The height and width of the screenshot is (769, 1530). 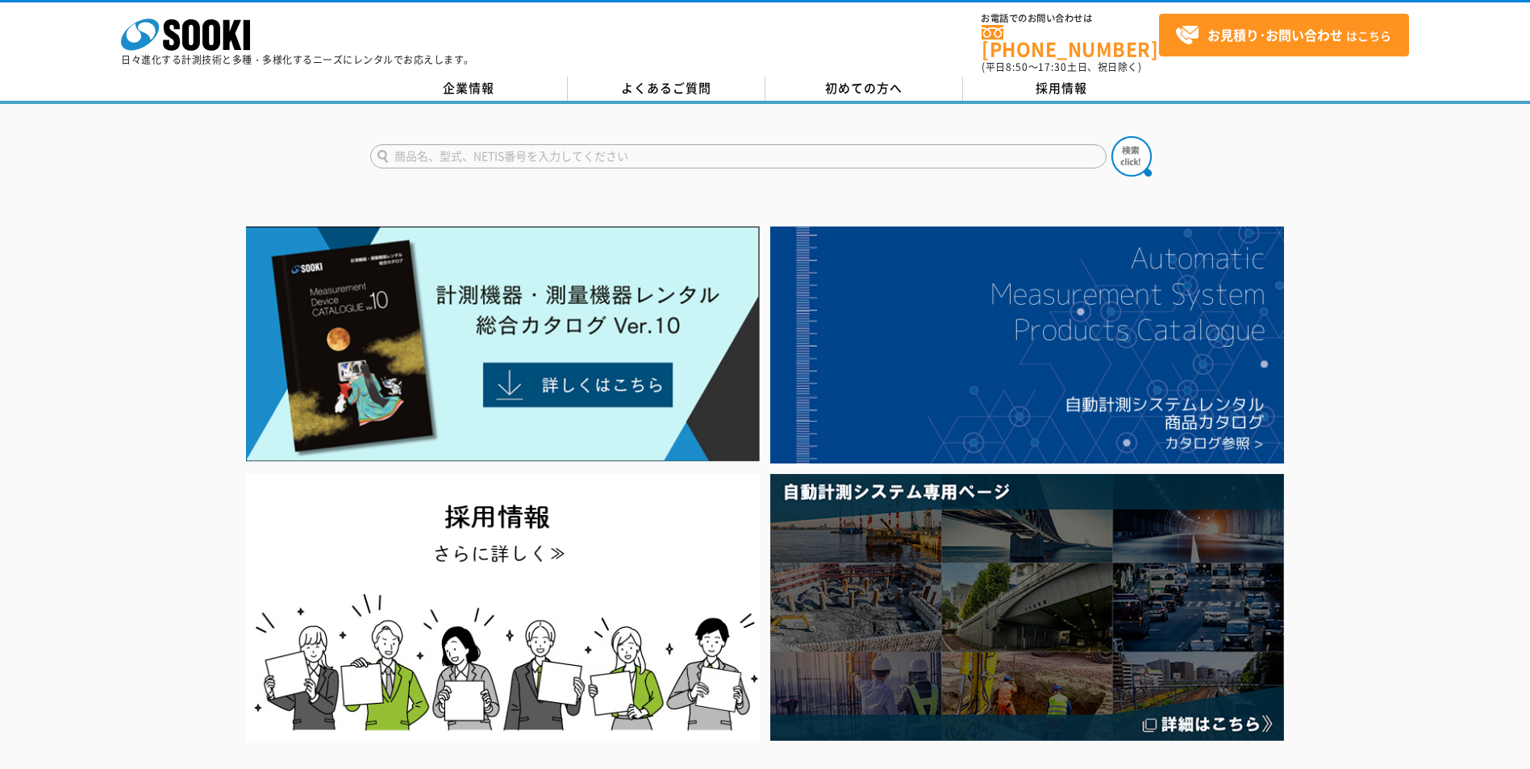 I want to click on a: 初めての方へ, so click(x=864, y=89).